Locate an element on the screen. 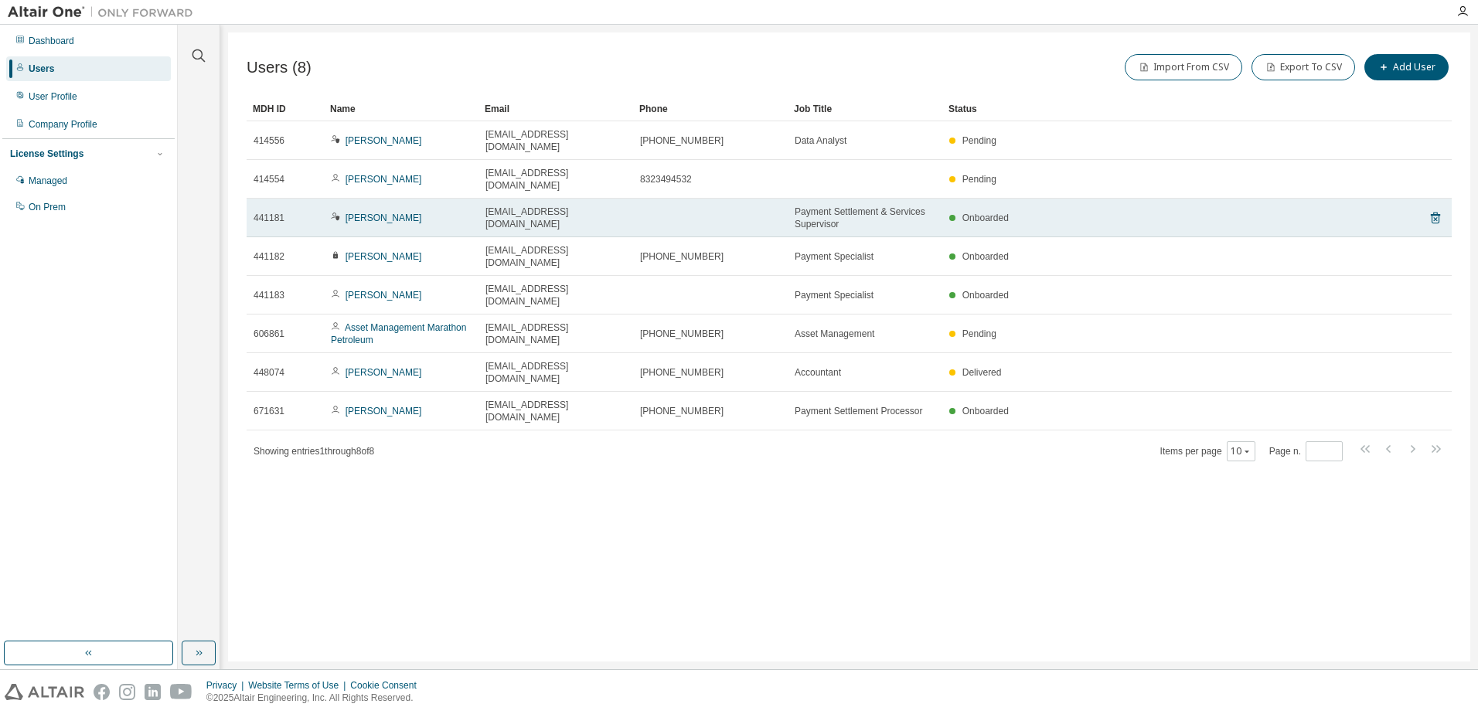  span: 671631 is located at coordinates (269, 411).